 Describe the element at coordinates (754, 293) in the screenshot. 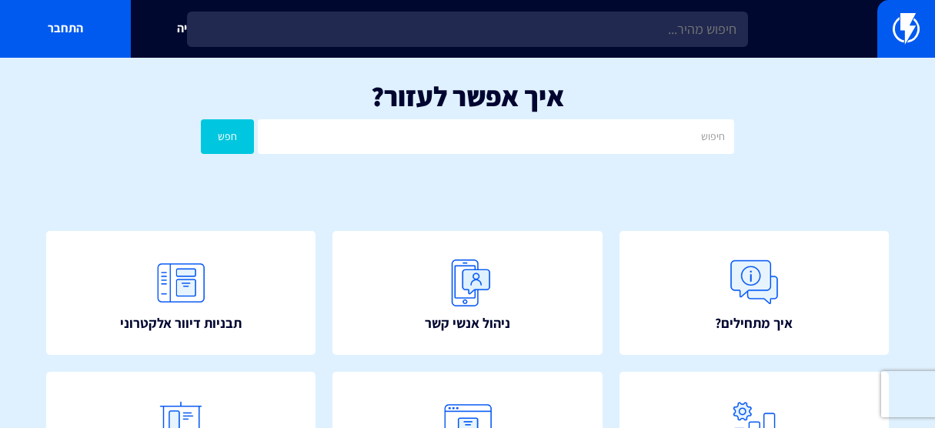

I see `a: איך מתחילים?` at that location.